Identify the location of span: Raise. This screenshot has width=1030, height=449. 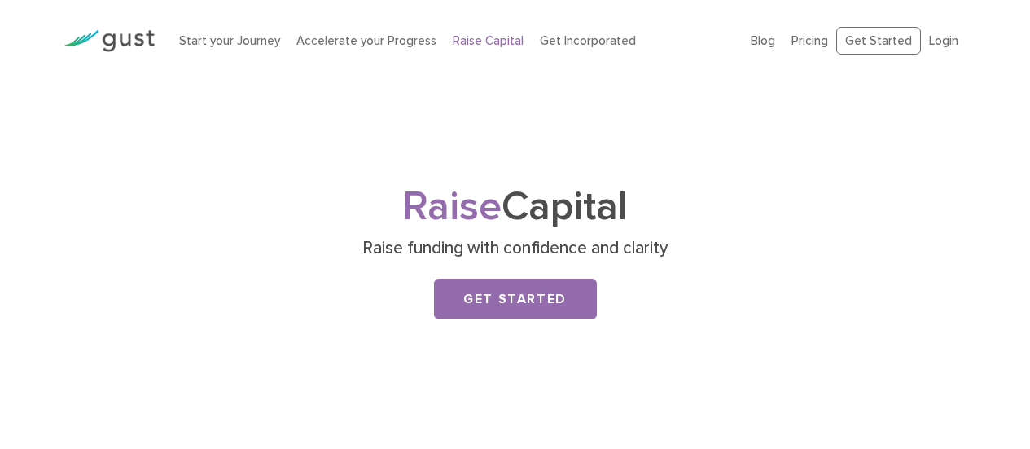
(452, 206).